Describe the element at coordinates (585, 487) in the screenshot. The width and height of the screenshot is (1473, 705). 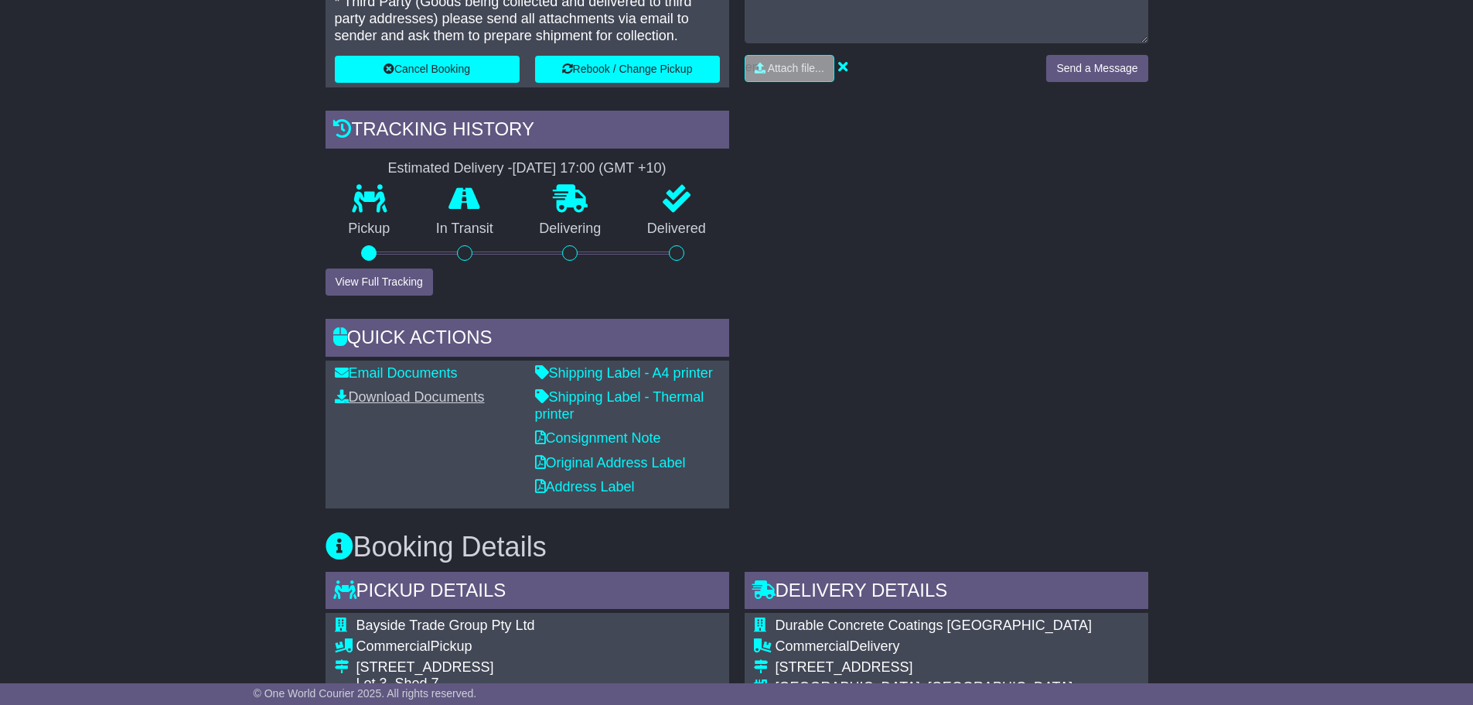
I see `a: Address Label` at that location.